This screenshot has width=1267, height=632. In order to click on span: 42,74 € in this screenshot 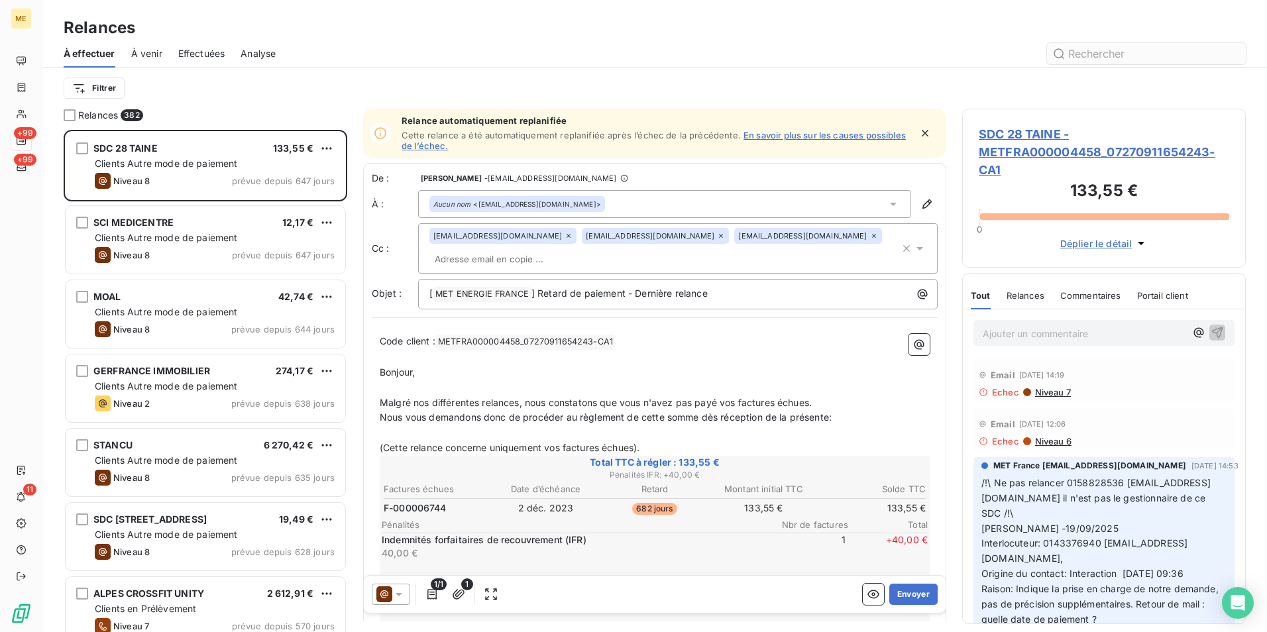, I will do `click(296, 296)`.